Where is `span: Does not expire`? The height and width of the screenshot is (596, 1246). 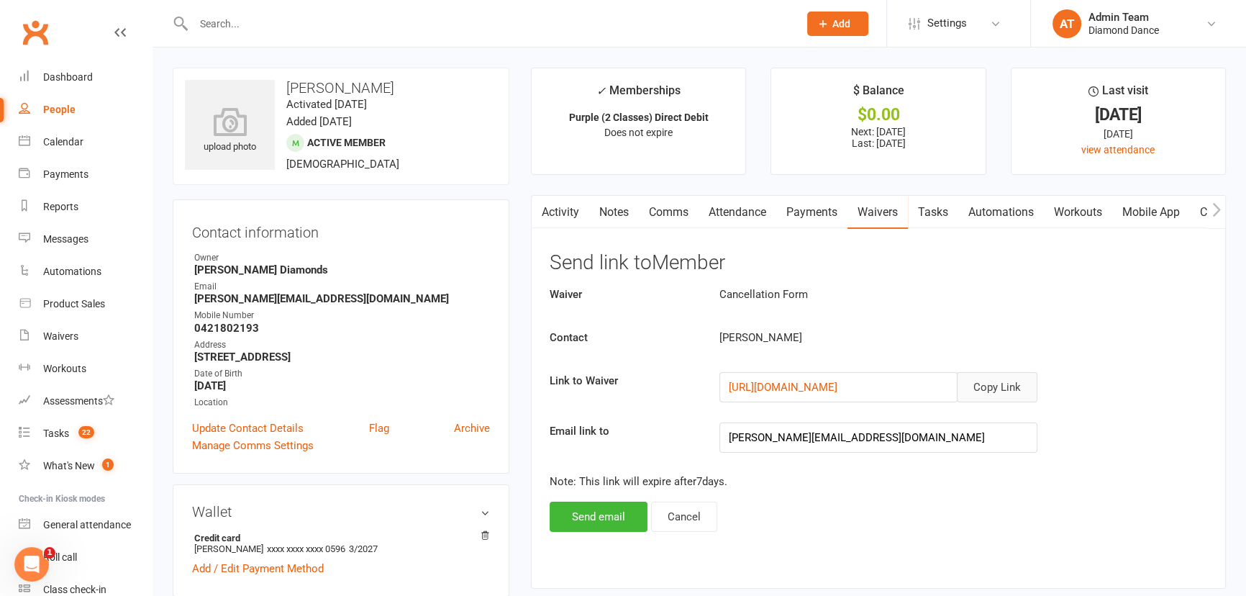
span: Does not expire is located at coordinates (638, 132).